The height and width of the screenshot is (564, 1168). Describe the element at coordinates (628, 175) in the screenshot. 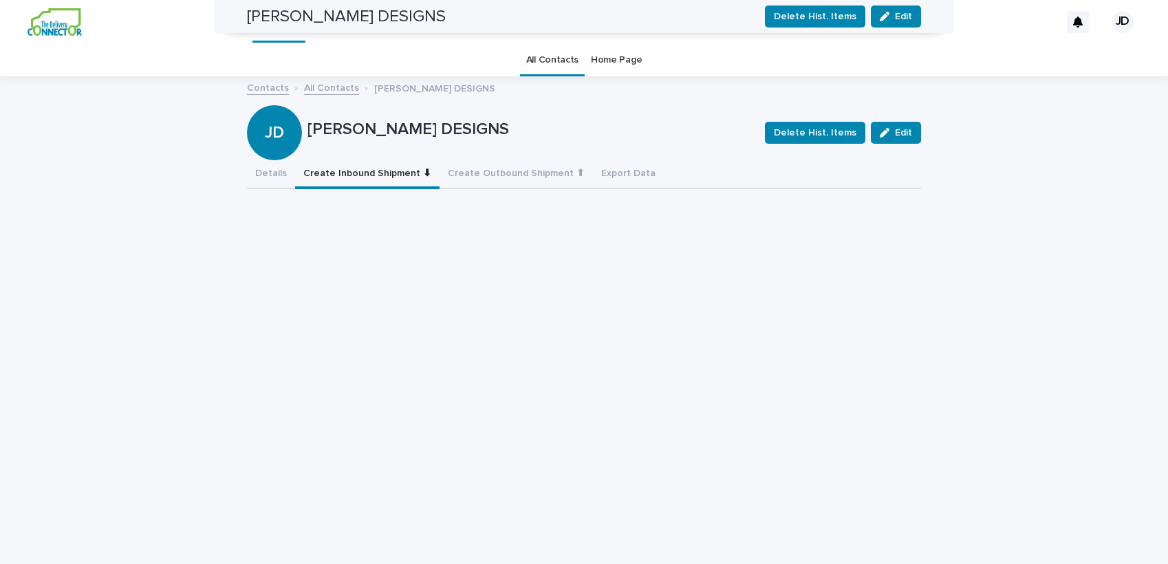

I see `button: Export Data` at that location.